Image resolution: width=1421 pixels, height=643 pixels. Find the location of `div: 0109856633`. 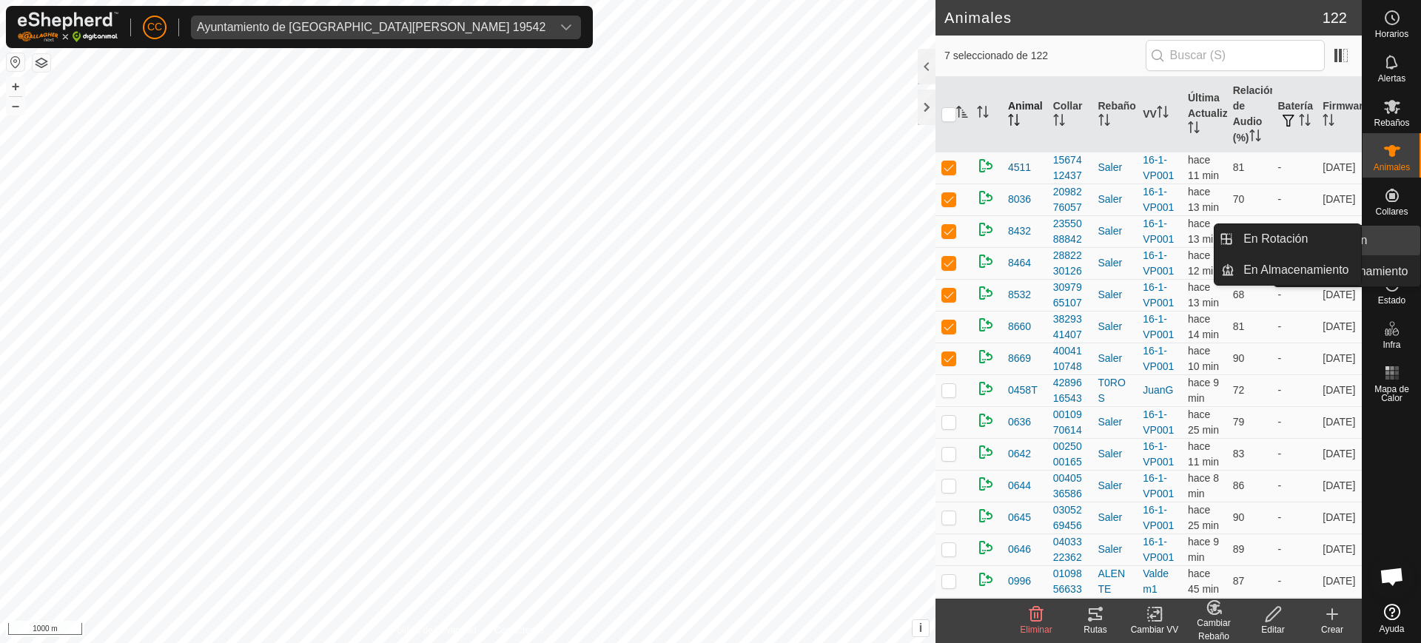

div: 0109856633 is located at coordinates (1069, 582).